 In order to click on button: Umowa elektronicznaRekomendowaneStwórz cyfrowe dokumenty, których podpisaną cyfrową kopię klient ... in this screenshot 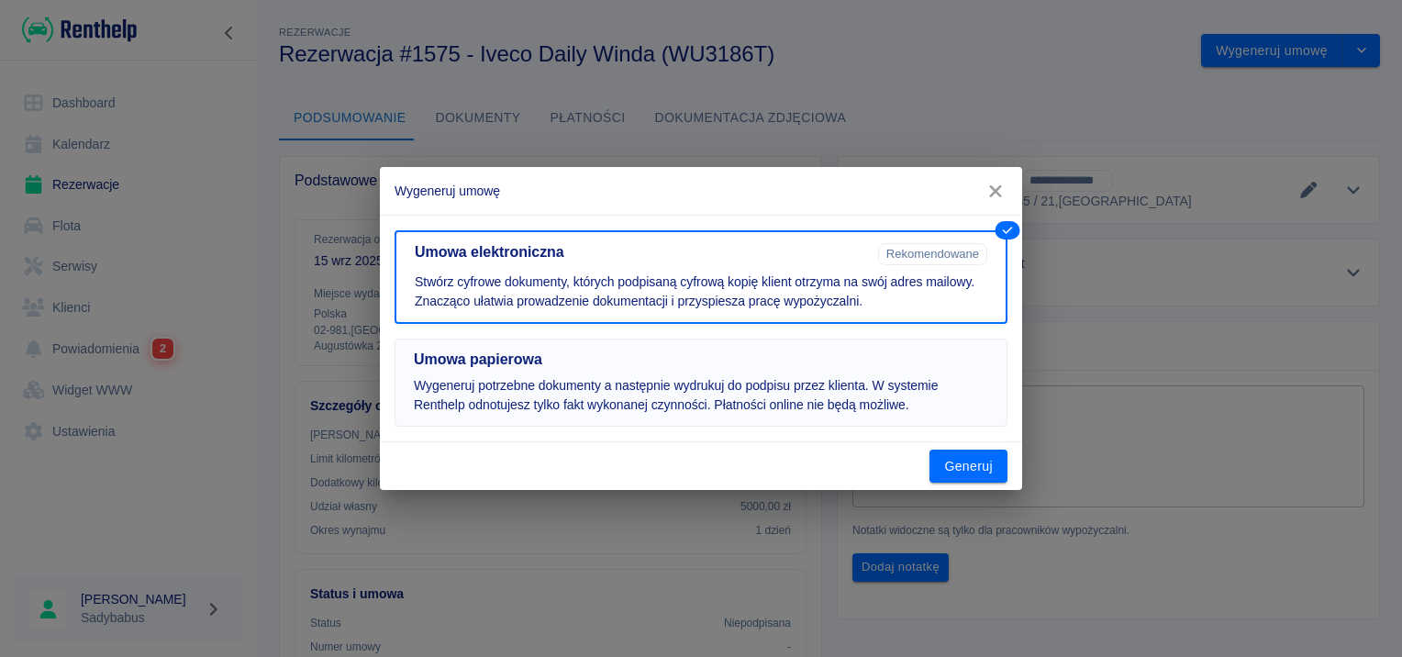, I will do `click(701, 277)`.